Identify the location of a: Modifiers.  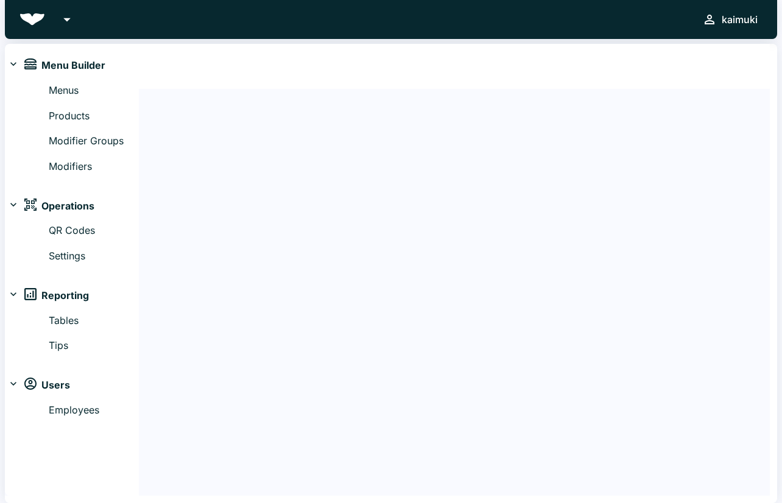
(94, 167).